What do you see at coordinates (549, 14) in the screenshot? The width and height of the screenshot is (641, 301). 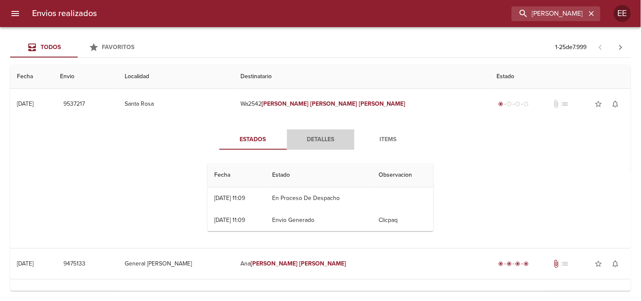 I see `input: buscar` at bounding box center [549, 14].